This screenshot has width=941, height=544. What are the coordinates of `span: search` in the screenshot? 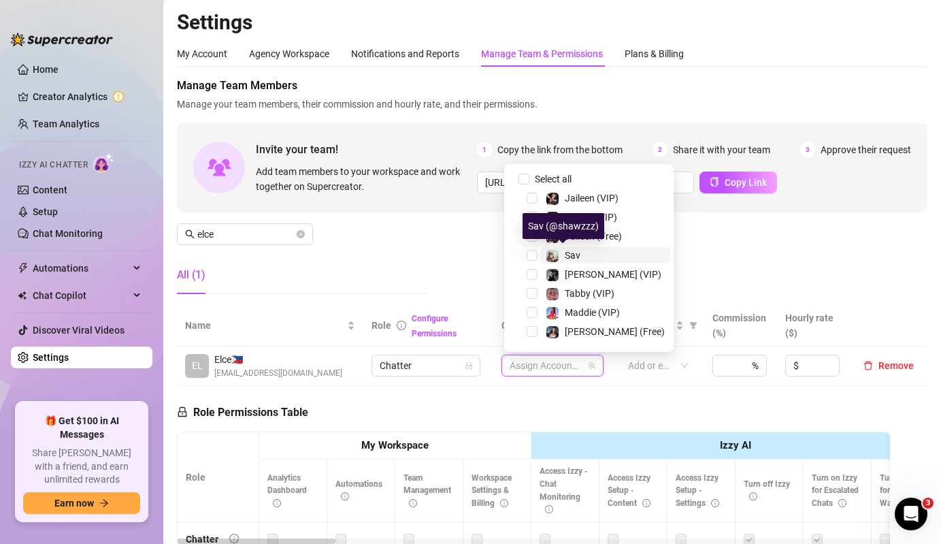 It's located at (190, 234).